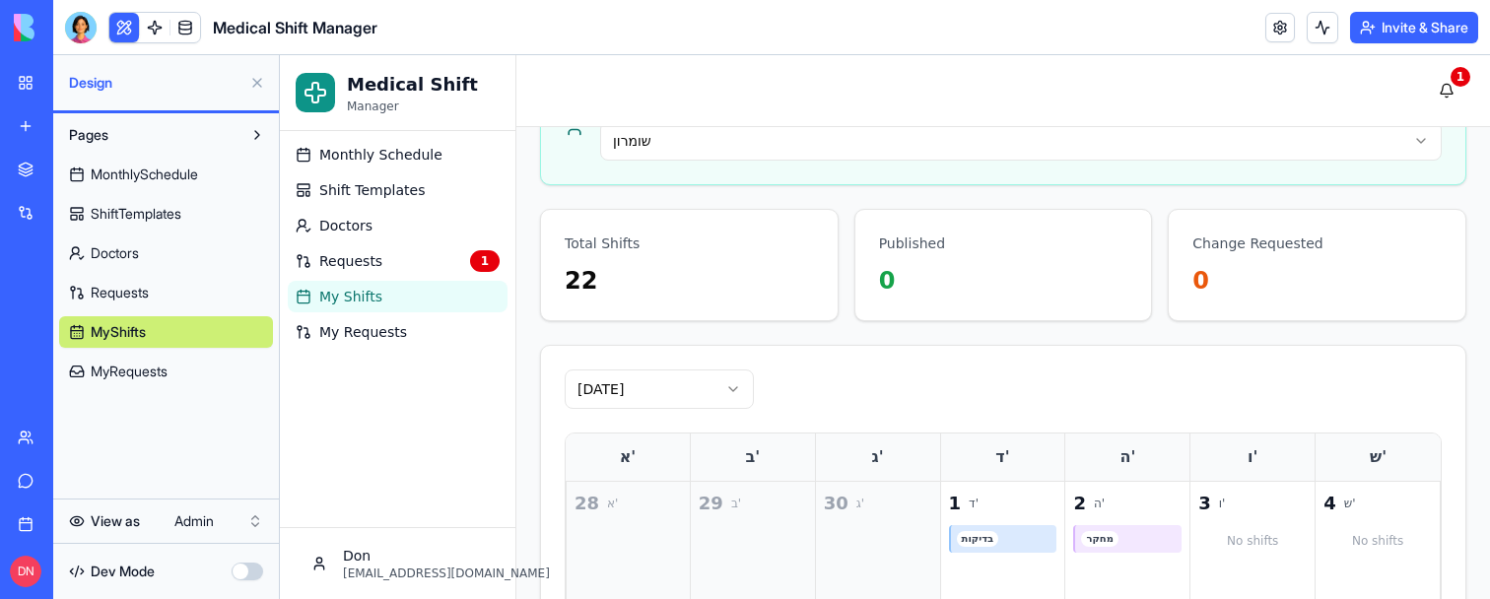 The image size is (1490, 599). I want to click on span: Monthly Schedule, so click(101, 100).